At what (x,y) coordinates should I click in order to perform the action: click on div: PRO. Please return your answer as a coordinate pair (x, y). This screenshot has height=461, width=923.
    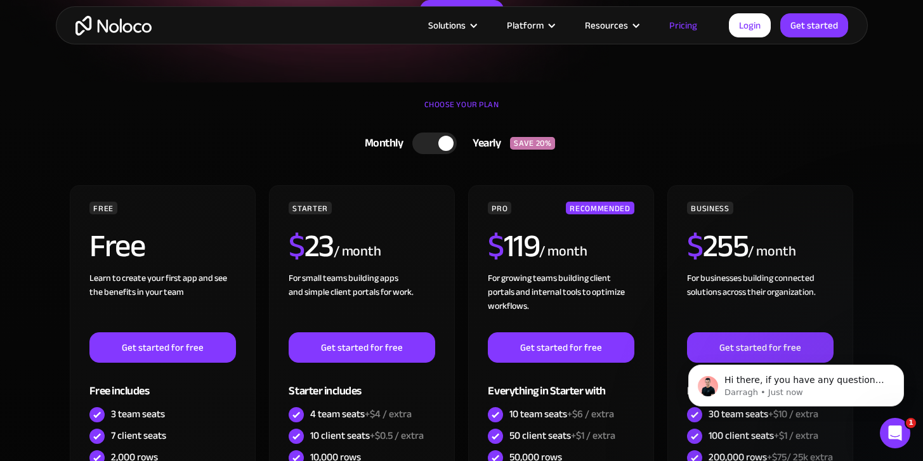
    Looking at the image, I should click on (499, 208).